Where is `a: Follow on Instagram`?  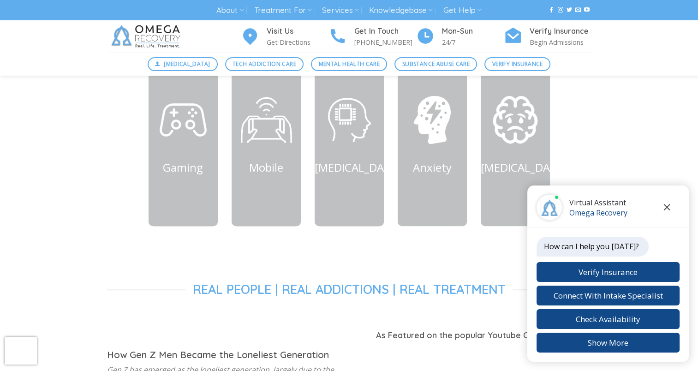
a: Follow on Instagram is located at coordinates (560, 10).